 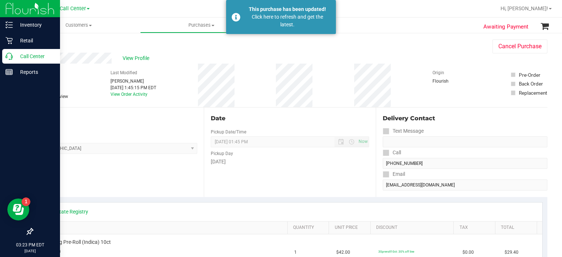 I want to click on span: Awaiting Payment, so click(x=506, y=27).